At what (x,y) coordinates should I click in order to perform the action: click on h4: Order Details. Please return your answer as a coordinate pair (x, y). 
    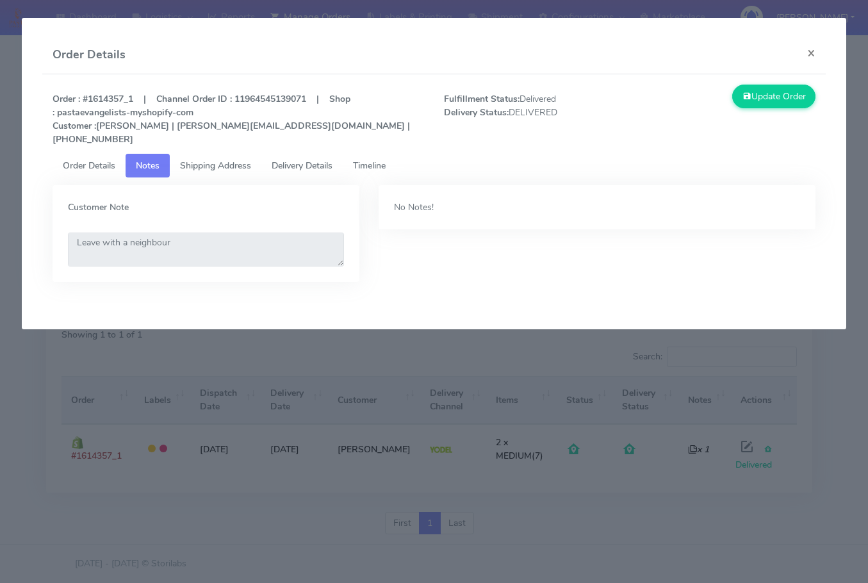
    Looking at the image, I should click on (89, 54).